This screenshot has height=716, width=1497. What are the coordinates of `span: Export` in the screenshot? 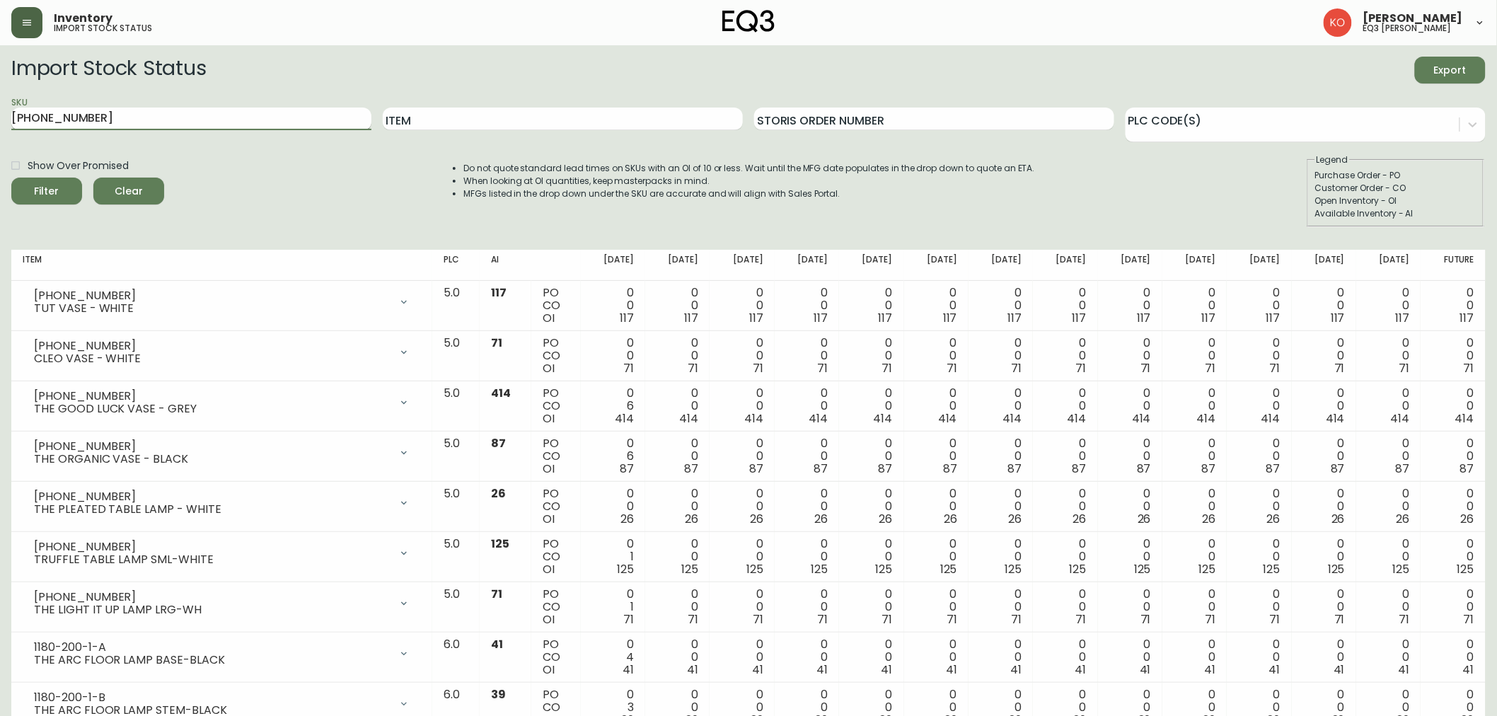 It's located at (1450, 70).